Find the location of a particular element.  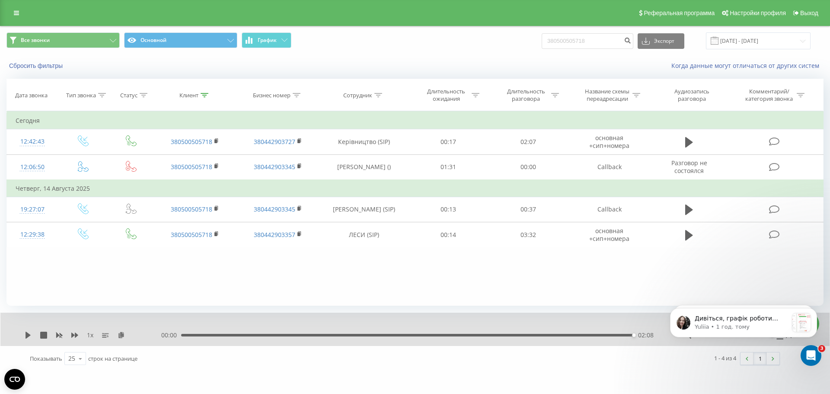

div: 12:42:43 is located at coordinates (32, 141).